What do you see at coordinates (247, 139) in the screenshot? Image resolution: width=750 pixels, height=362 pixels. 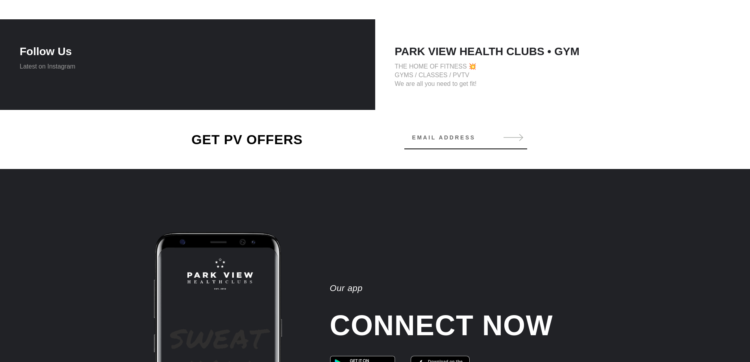 I see `h2: GET PV OFFERS` at bounding box center [247, 139].